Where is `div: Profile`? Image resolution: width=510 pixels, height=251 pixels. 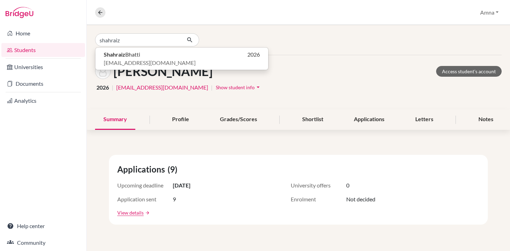
div: Profile is located at coordinates (180, 119).